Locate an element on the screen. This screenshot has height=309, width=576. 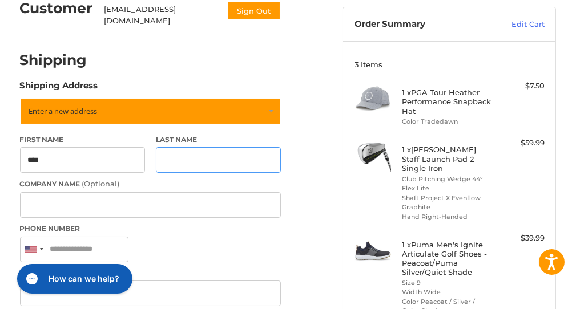
h3: 3 Items is located at coordinates (449, 64).